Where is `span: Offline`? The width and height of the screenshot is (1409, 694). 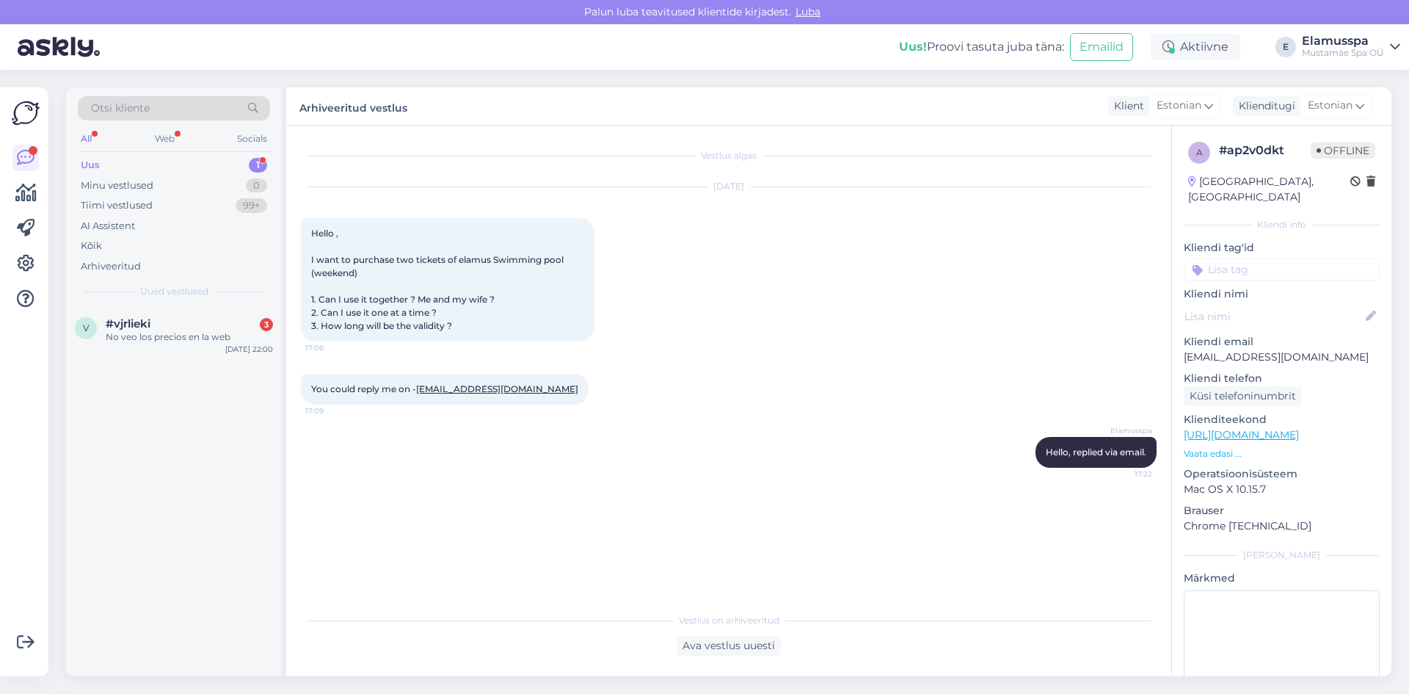 span: Offline is located at coordinates (1343, 150).